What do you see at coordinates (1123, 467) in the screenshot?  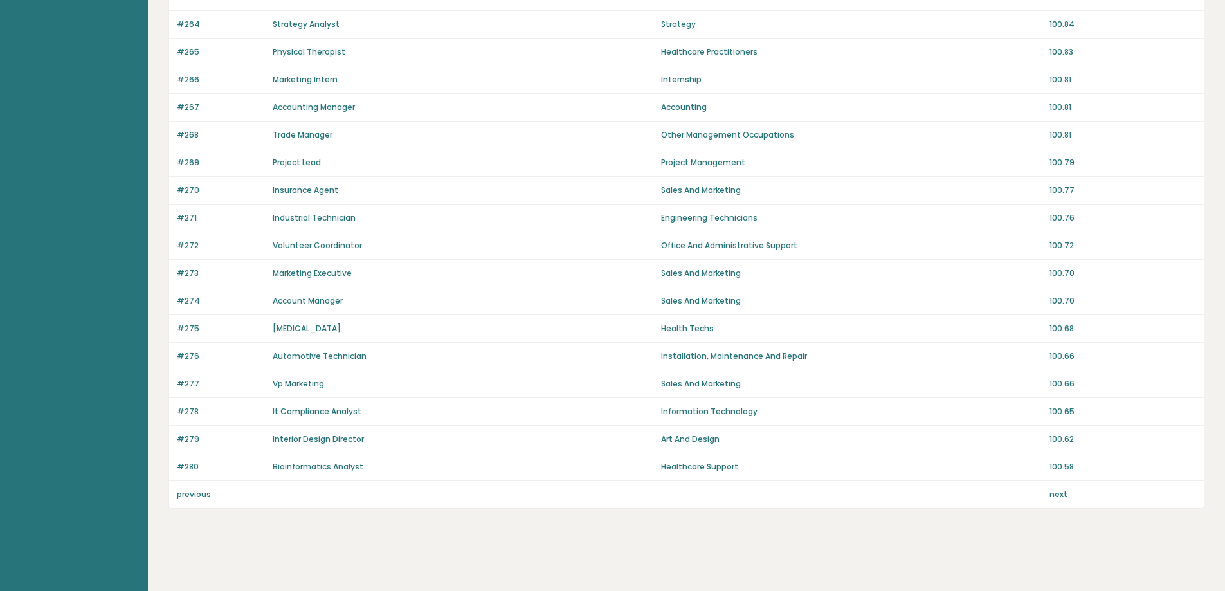 I see `p: 100.58` at bounding box center [1123, 467].